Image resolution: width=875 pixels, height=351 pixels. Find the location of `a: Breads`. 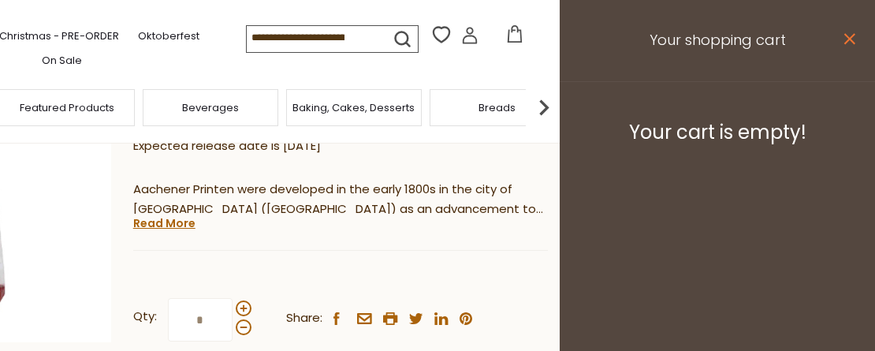

a: Breads is located at coordinates (497, 107).